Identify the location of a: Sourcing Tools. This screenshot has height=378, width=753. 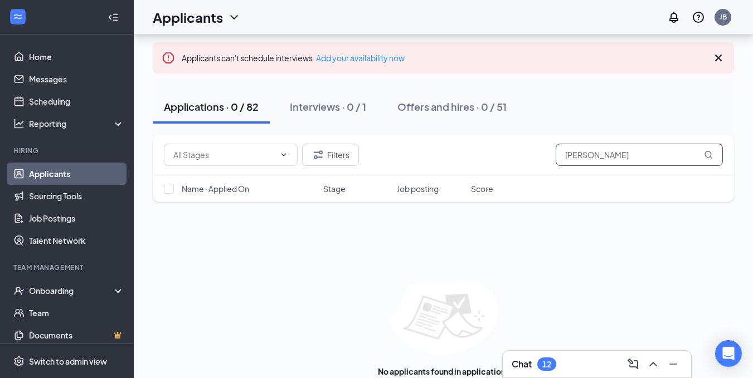
(76, 196).